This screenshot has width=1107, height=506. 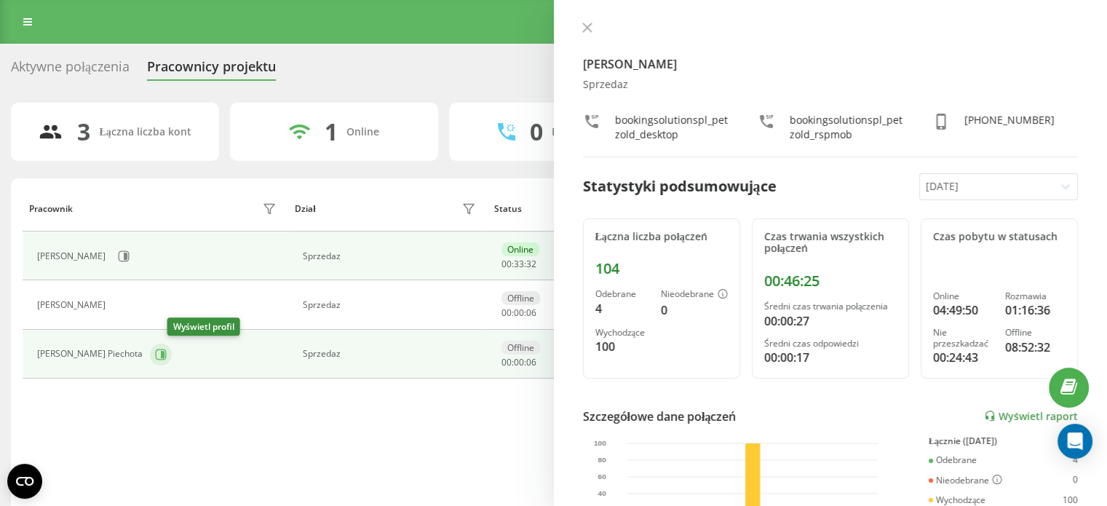 I want to click on div: 104, so click(x=661, y=268).